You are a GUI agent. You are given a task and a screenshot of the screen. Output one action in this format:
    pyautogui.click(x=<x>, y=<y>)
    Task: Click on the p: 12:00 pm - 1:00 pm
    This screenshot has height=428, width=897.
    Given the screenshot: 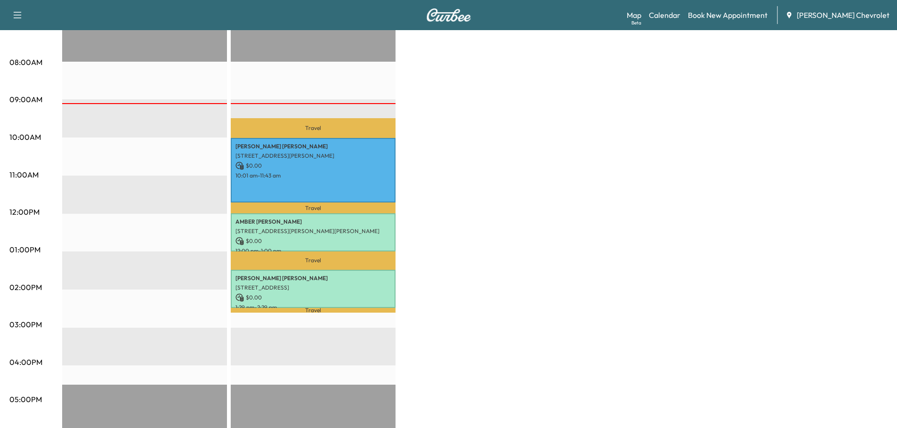 What is the action you would take?
    pyautogui.click(x=313, y=251)
    